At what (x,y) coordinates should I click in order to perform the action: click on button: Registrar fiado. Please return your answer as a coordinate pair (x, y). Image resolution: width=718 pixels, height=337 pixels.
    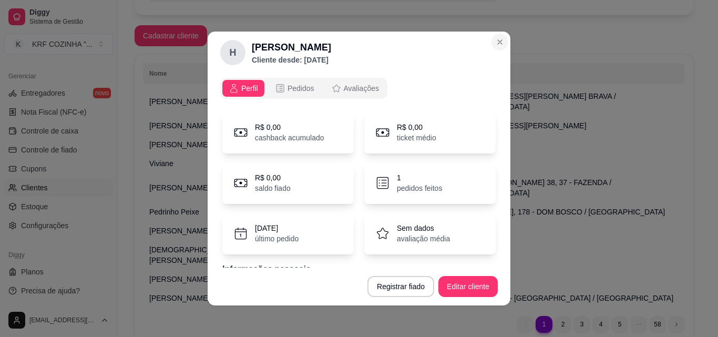
    Looking at the image, I should click on (401, 287).